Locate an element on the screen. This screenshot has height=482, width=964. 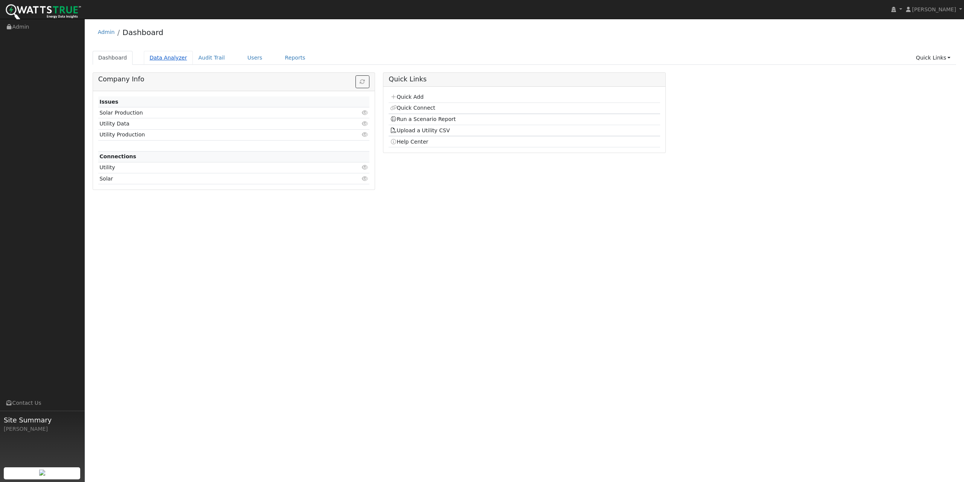
strong: Issues is located at coordinates (109, 102).